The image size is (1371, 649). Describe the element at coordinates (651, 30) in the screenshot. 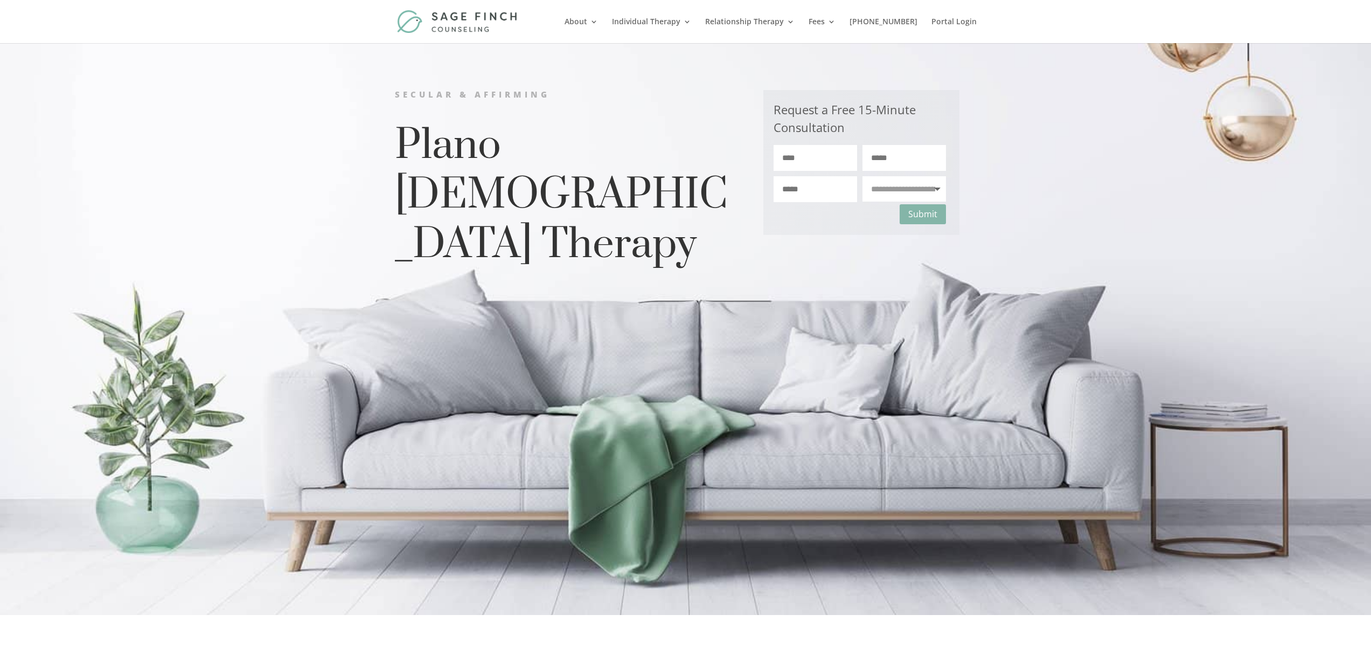

I see `a: Individual Therapy` at that location.